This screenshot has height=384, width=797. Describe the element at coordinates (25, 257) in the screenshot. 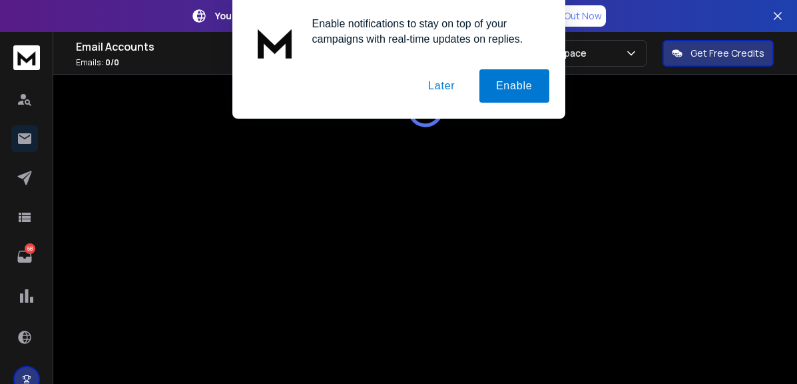

I see `a: 68` at that location.